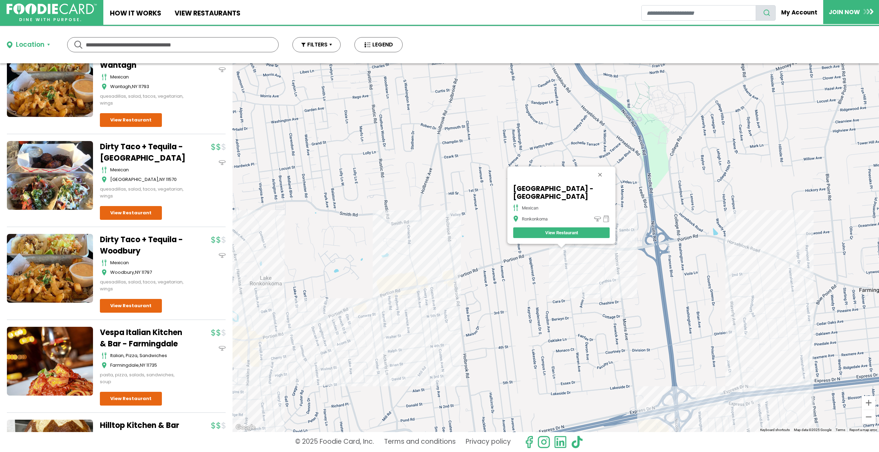  I want to click on button: Zoom out, so click(868, 417).